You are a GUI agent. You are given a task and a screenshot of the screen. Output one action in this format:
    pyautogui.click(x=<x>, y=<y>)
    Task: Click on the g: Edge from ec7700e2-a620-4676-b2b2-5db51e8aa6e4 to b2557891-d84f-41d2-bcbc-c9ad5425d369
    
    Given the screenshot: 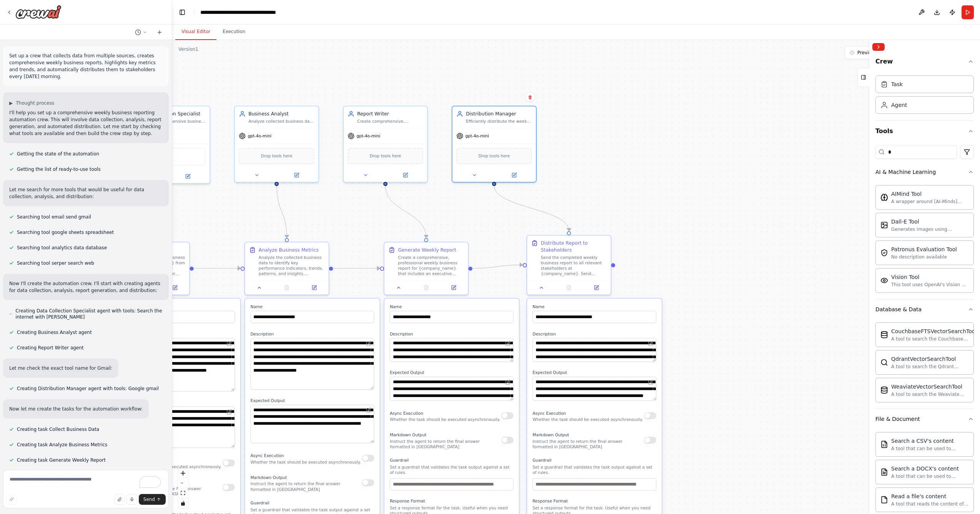 What is the action you would take?
    pyautogui.click(x=356, y=268)
    